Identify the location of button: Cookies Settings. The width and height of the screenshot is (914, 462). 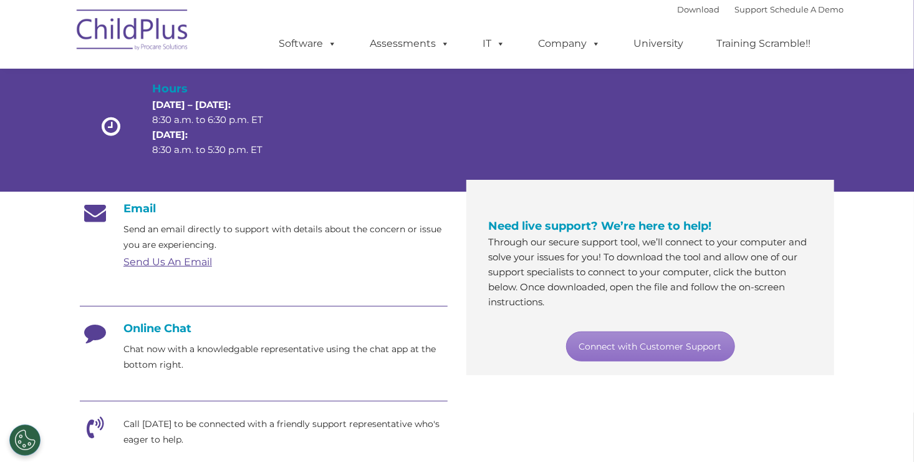
(25, 440).